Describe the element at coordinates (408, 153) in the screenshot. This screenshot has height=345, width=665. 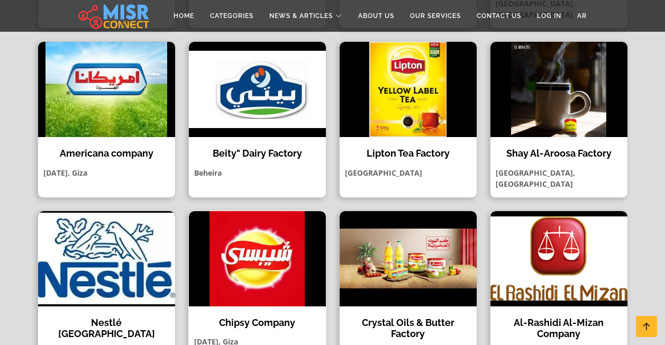
I see `h4: Lipton Tea Factory` at that location.